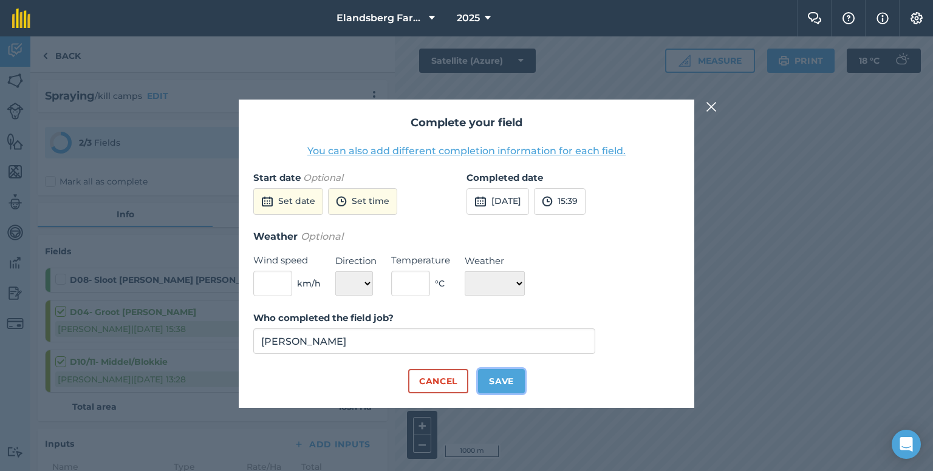  Describe the element at coordinates (363, 202) in the screenshot. I see `button: Set time` at that location.